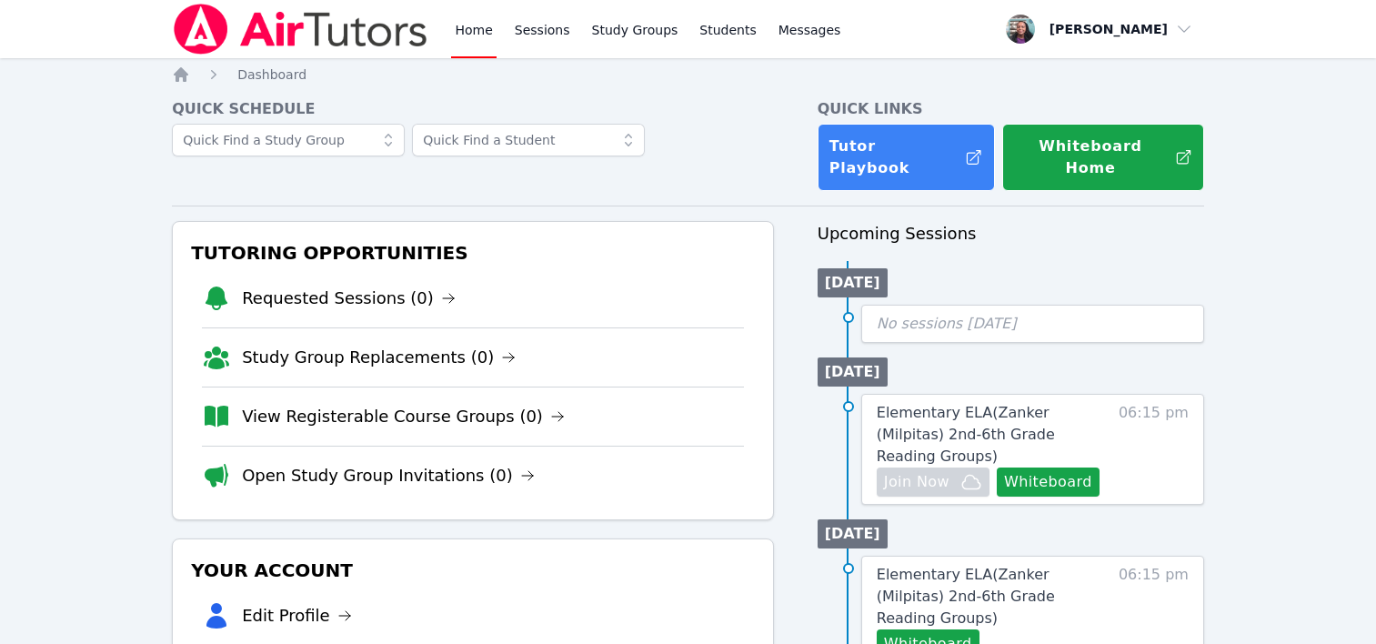 Image resolution: width=1376 pixels, height=644 pixels. Describe the element at coordinates (473, 253) in the screenshot. I see `h3: Tutoring Opportunities` at that location.